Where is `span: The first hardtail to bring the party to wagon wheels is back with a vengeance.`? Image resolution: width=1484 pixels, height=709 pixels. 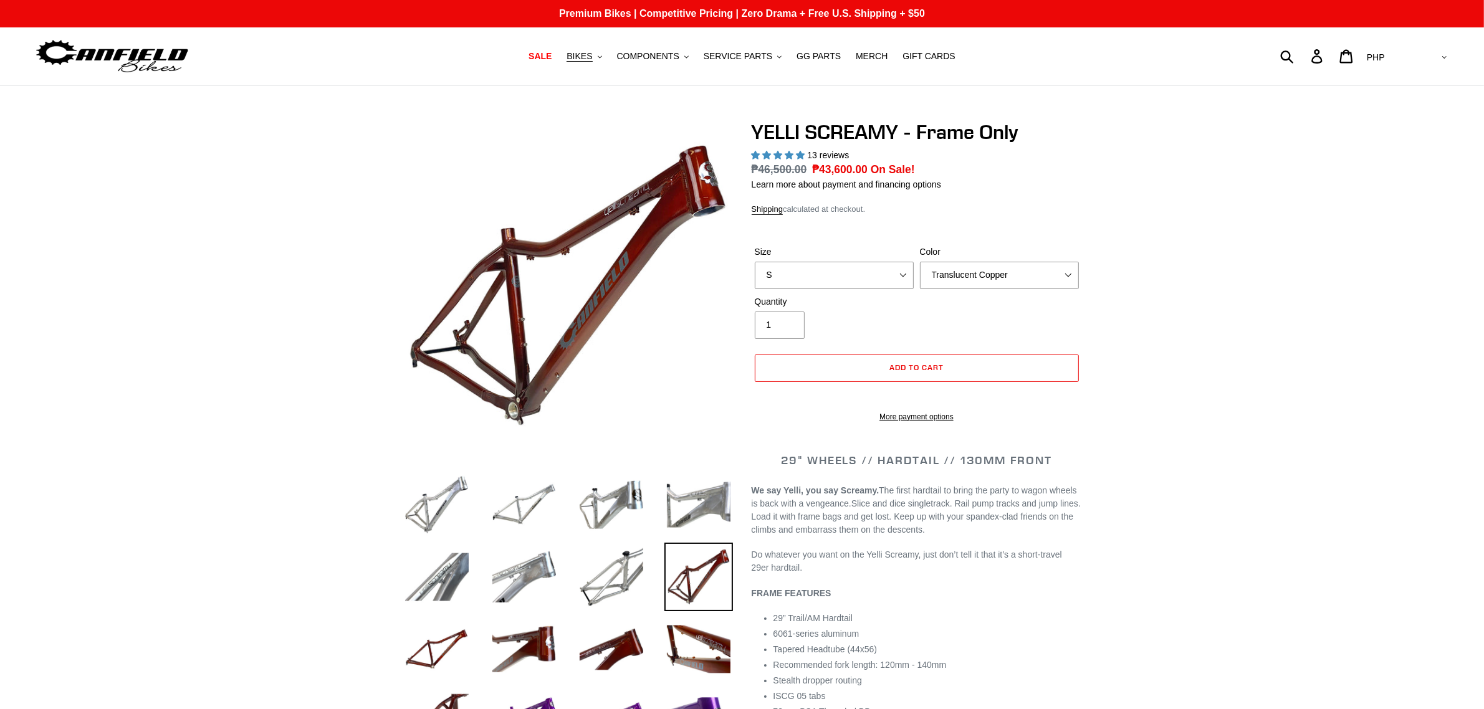
span: The first hardtail to bring the party to wagon wheels is back with a vengeance. is located at coordinates (914, 497).